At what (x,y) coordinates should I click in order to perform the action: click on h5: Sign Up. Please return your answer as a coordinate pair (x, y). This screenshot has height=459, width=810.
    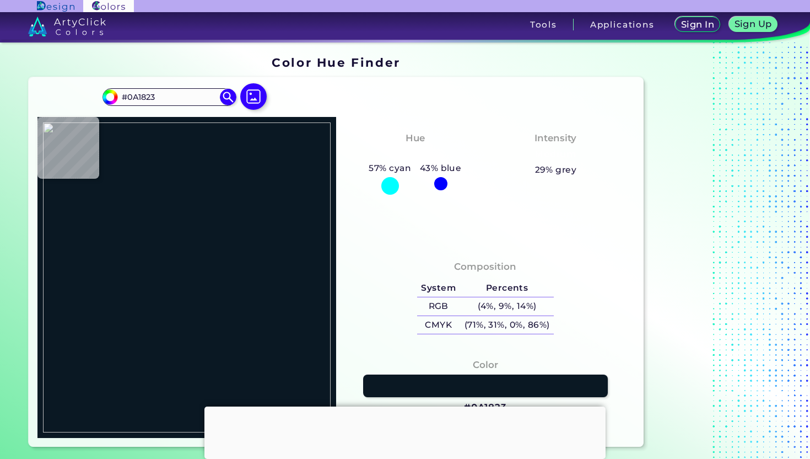
    Looking at the image, I should click on (754, 24).